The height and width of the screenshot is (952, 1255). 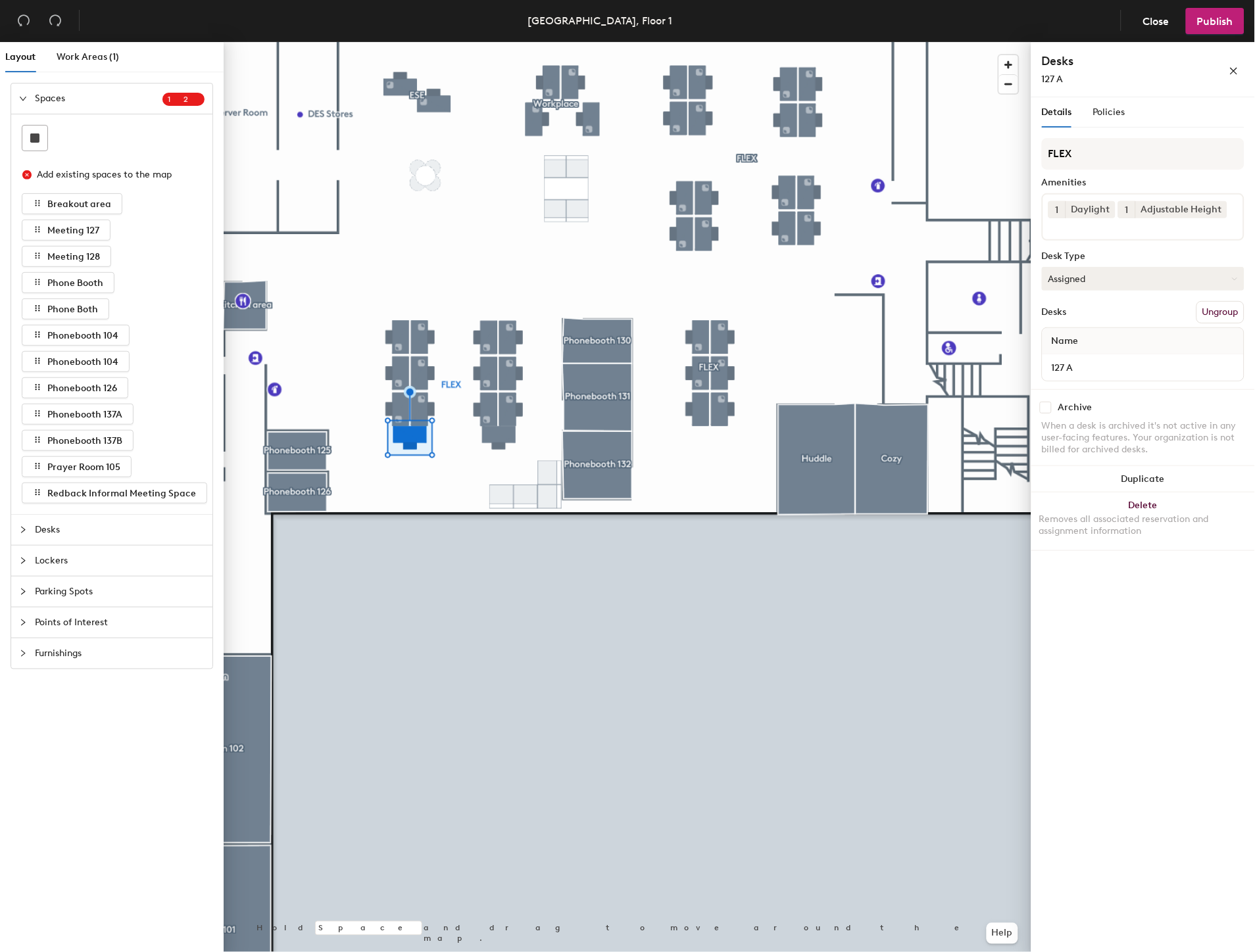 What do you see at coordinates (120, 530) in the screenshot?
I see `span: Desks` at bounding box center [120, 530].